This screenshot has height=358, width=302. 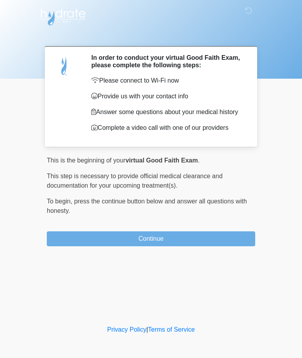 I want to click on span: This step is necessary to provide official medical clearance and documentation for your upcoming ..., so click(x=135, y=181).